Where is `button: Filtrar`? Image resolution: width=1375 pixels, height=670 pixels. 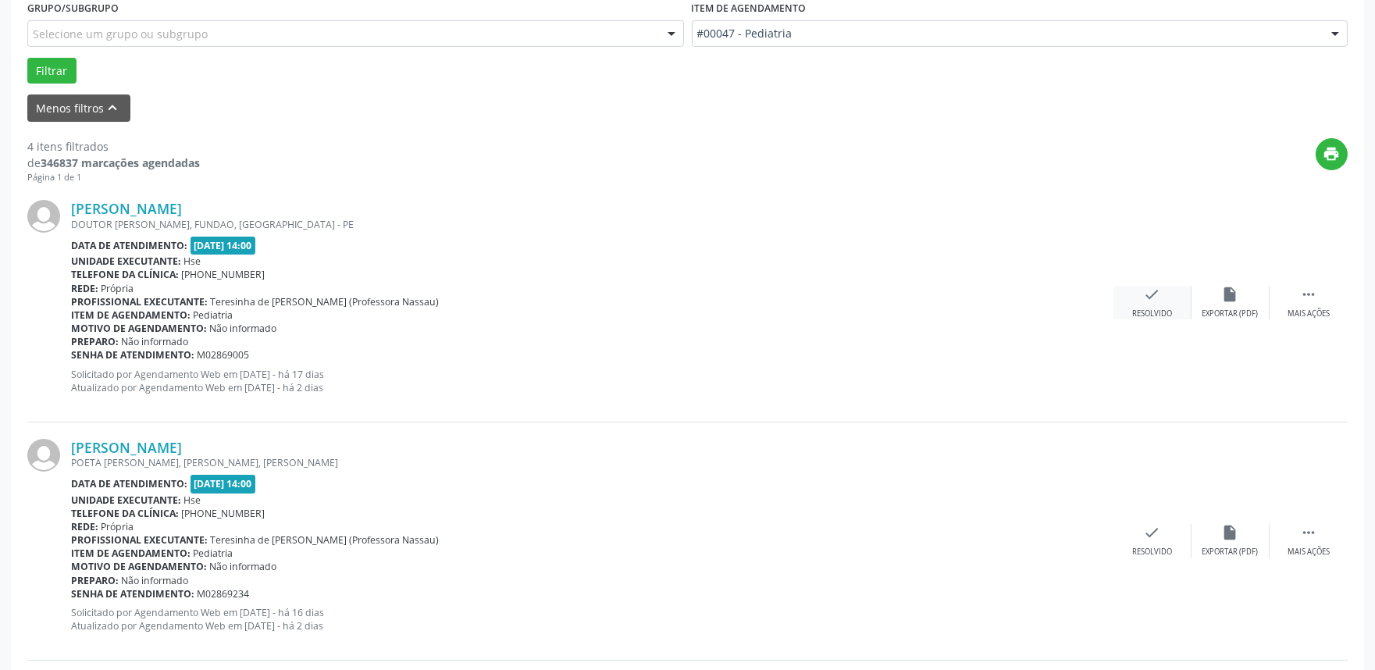
button: Filtrar is located at coordinates (52, 71).